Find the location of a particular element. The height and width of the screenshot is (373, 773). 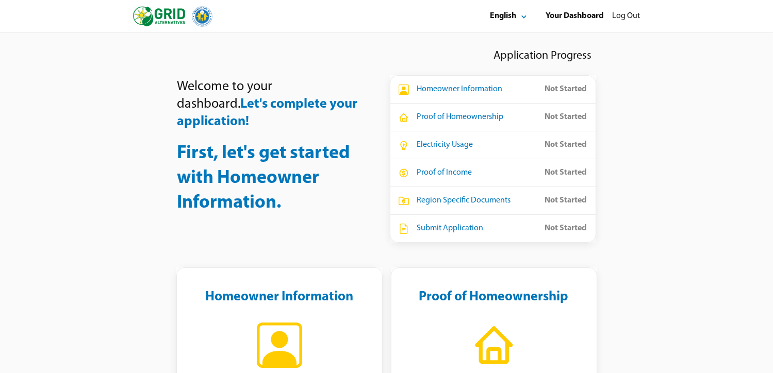

div: Electricity Usage is located at coordinates (445, 145).